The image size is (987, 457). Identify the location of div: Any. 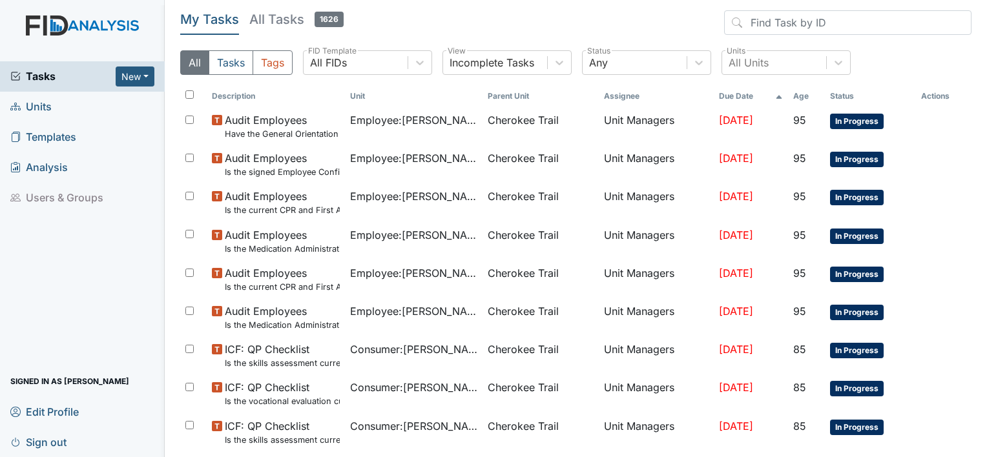
(598, 63).